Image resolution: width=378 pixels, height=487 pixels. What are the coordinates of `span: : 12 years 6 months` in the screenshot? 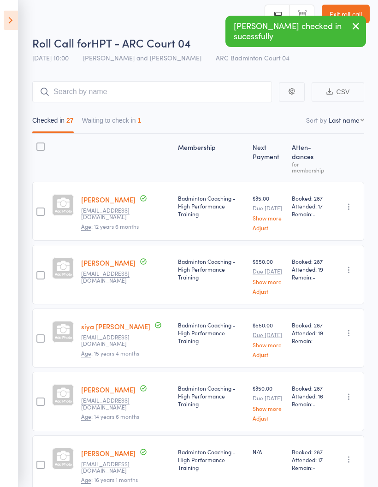 It's located at (110, 226).